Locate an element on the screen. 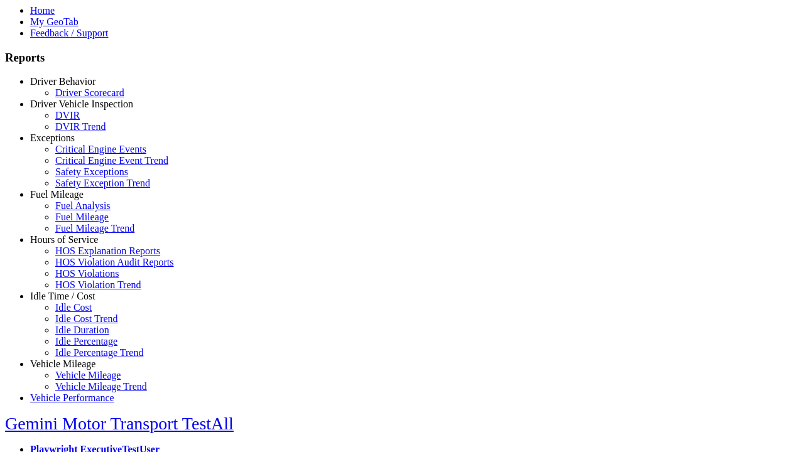  a: Fuel Mileage Trend is located at coordinates (95, 228).